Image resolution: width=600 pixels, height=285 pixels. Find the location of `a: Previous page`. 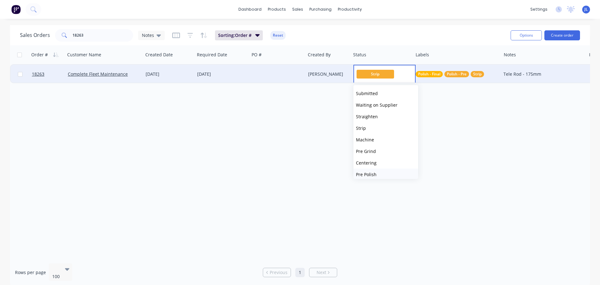

a: Previous page is located at coordinates (277, 272).